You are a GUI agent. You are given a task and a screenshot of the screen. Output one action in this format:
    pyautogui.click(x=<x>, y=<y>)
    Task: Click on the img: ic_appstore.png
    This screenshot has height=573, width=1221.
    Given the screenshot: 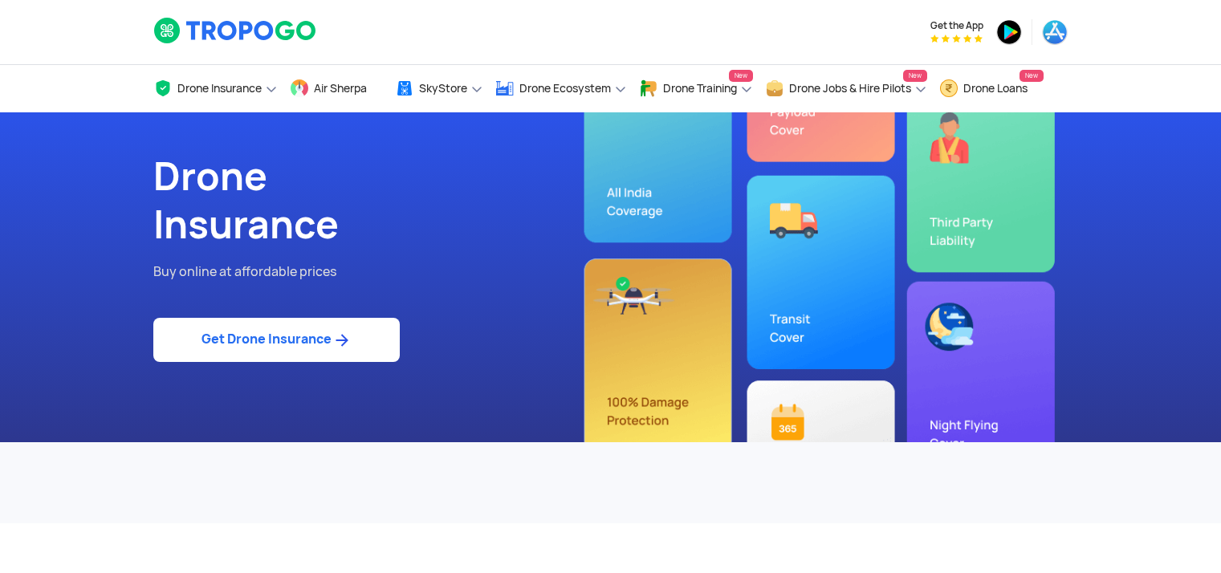 What is the action you would take?
    pyautogui.click(x=1055, y=32)
    